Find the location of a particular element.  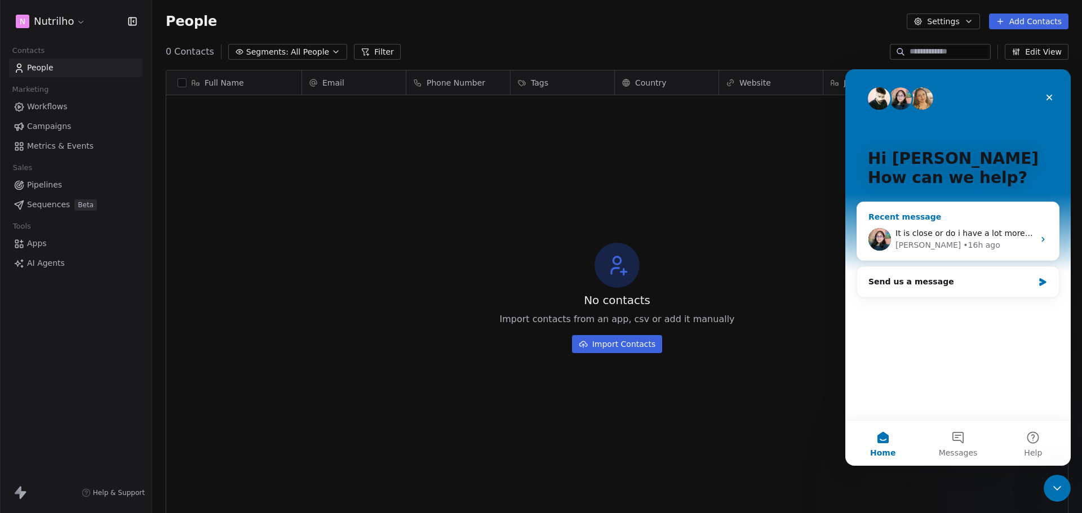

span: Metrics & Events is located at coordinates (60, 146).